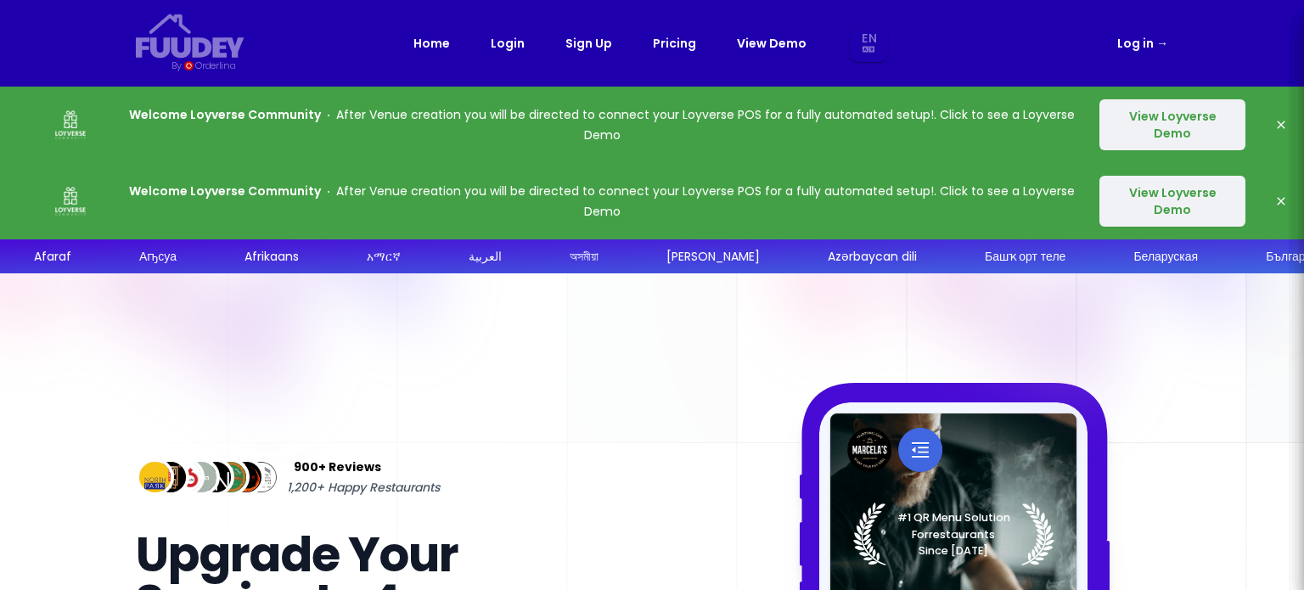 The image size is (1304, 590). Describe the element at coordinates (772, 43) in the screenshot. I see `a: View Demo` at that location.